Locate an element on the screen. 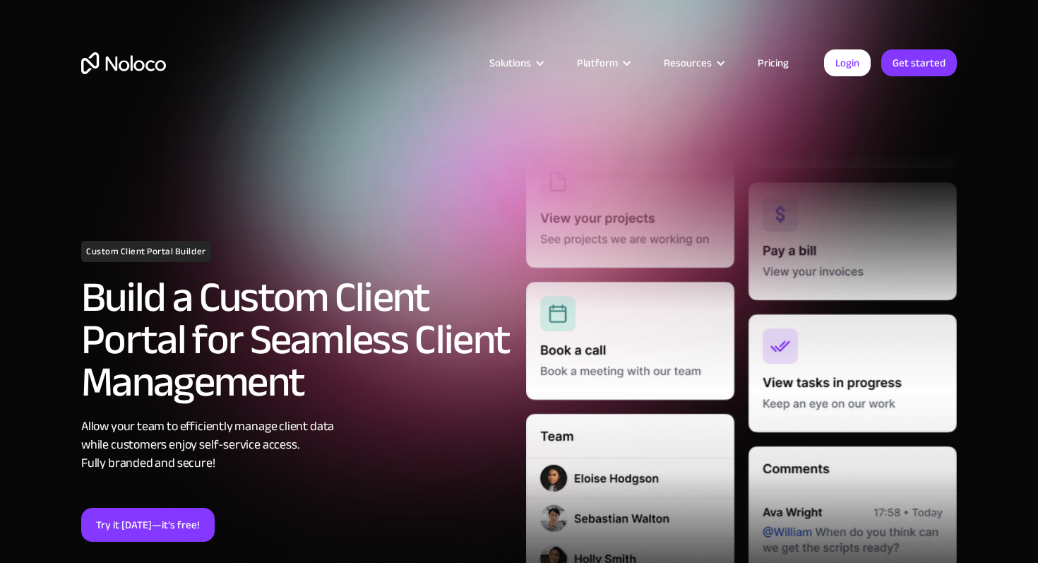 The image size is (1038, 563). h2: Build a Custom Client Portal for Seamless Client Management is located at coordinates (297, 340).